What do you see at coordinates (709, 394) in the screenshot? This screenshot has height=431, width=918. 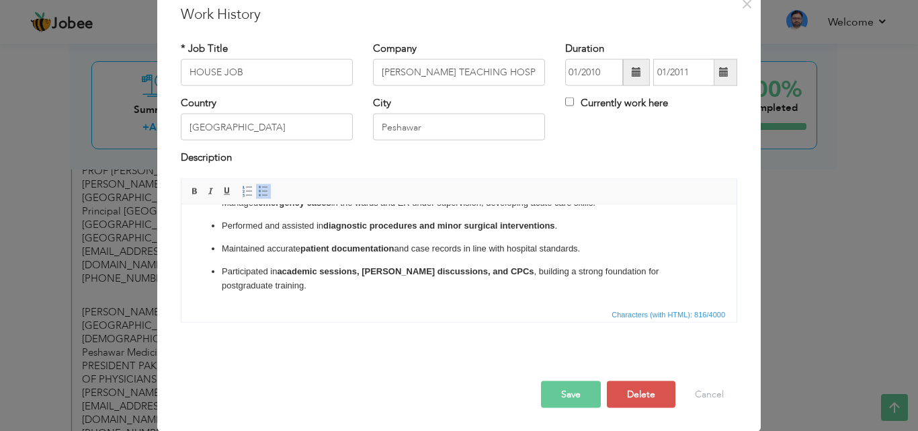 I see `button: Cancel` at bounding box center [709, 394].